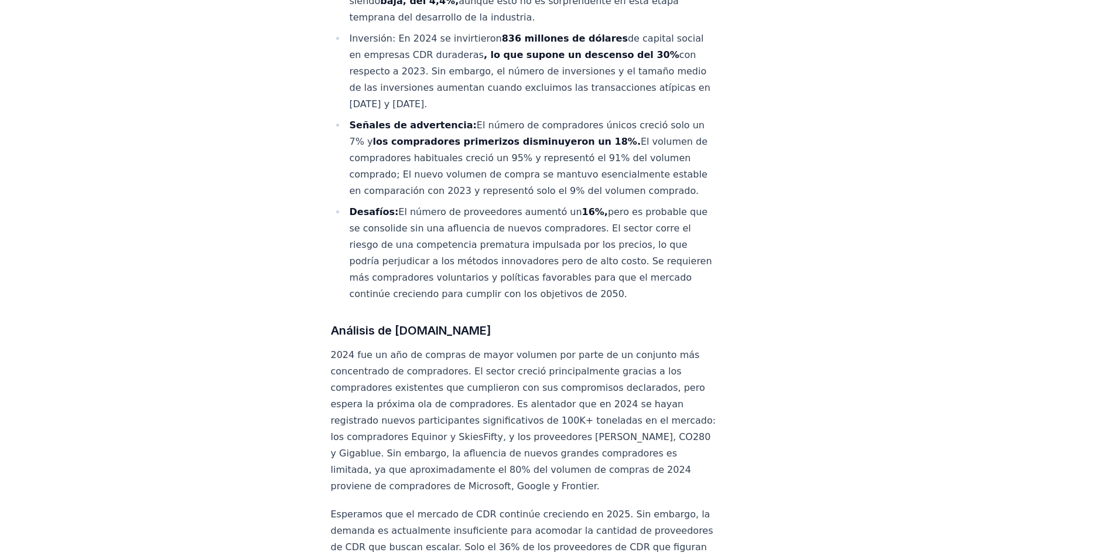  Describe the element at coordinates (595, 212) in the screenshot. I see `strong: 16%,` at that location.